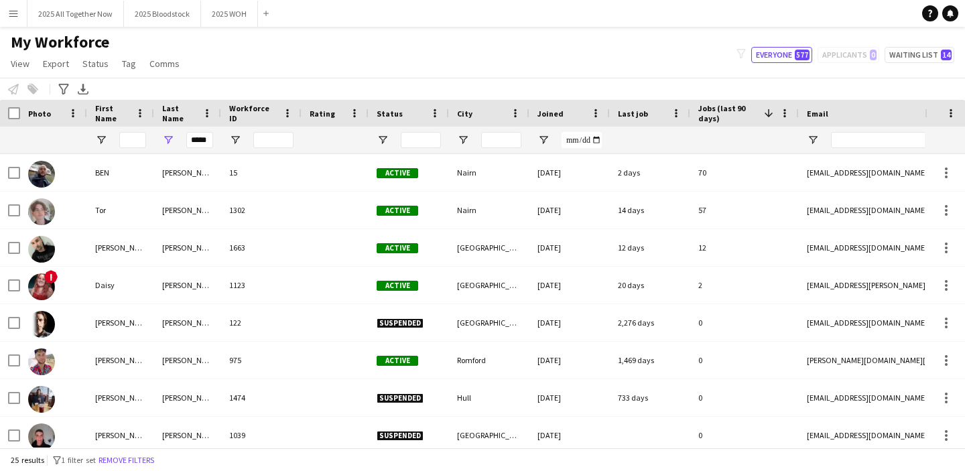 The image size is (965, 471). I want to click on input: Status Filter Input, so click(421, 140).